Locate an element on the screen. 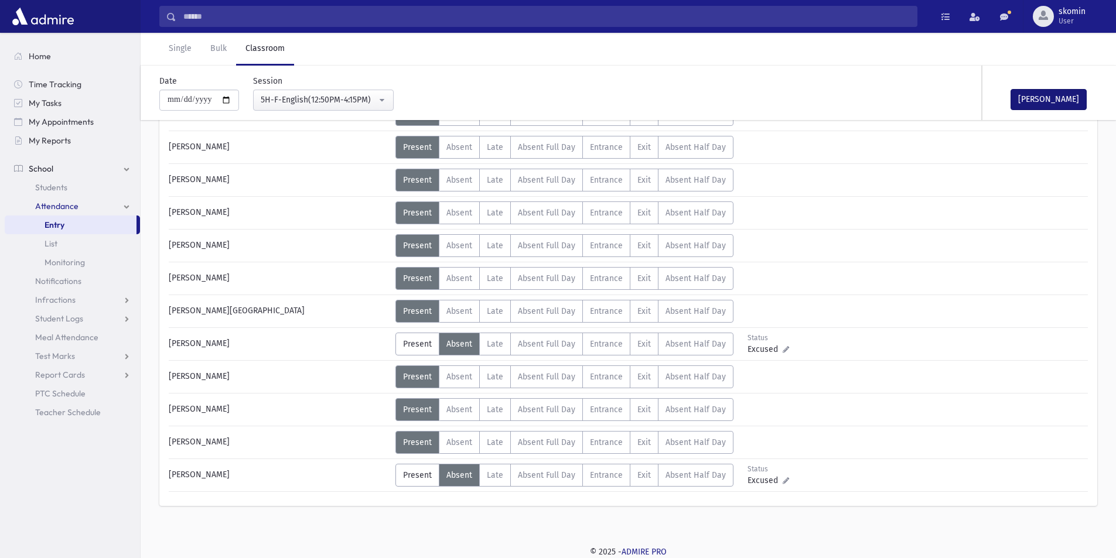 The image size is (1116, 558). span: Monitoring is located at coordinates (64, 262).